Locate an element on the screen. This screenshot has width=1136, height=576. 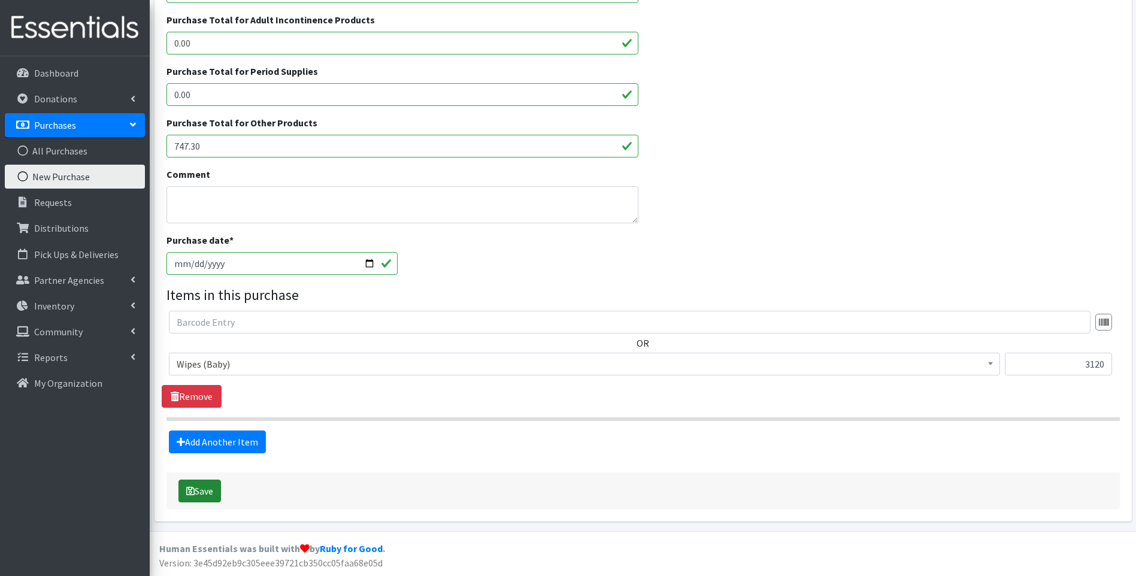
span: Version: 3e45d92eb9c305eee39721cb350cc05faa68e05d is located at coordinates (271, 563).